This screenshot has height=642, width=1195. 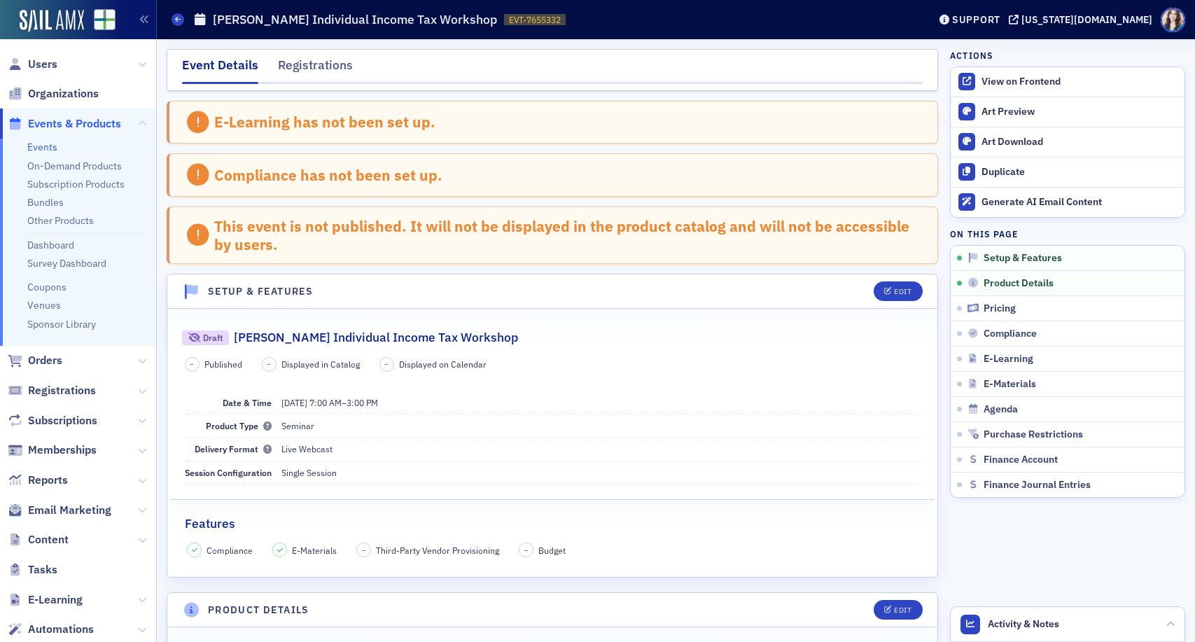 I want to click on span: Reports, so click(x=48, y=480).